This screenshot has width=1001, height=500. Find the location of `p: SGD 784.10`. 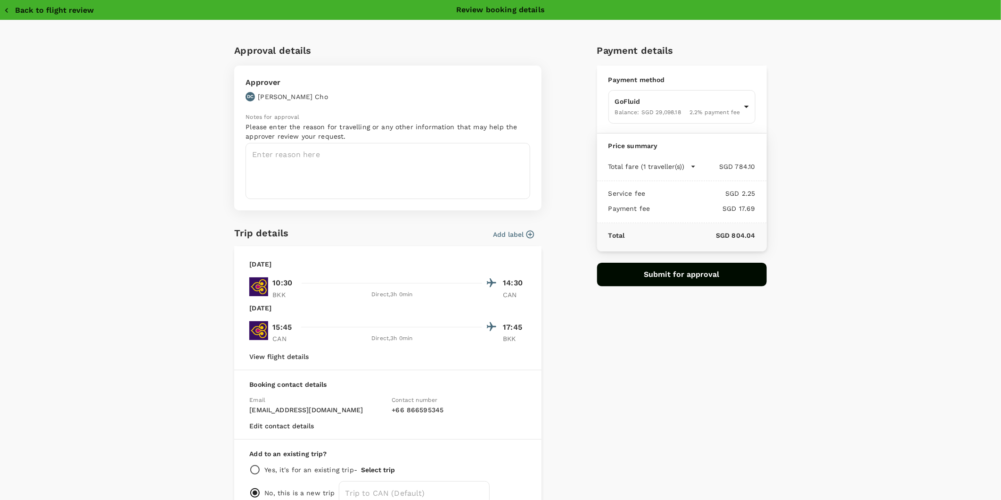

p: SGD 784.10 is located at coordinates (726, 166).